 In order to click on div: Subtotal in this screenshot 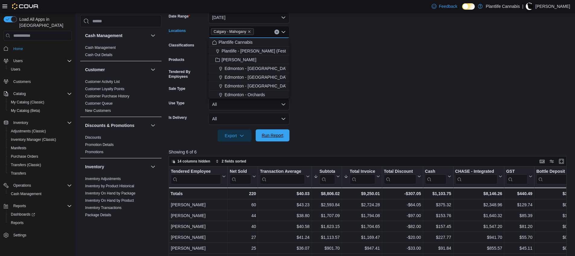, I will do `click(327, 172)`.